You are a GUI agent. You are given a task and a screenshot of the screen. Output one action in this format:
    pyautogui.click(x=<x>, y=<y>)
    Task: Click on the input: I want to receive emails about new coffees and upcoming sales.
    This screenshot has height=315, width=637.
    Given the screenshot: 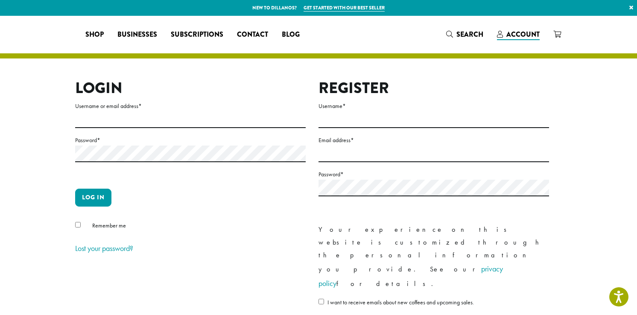 What is the action you would take?
    pyautogui.click(x=321, y=301)
    